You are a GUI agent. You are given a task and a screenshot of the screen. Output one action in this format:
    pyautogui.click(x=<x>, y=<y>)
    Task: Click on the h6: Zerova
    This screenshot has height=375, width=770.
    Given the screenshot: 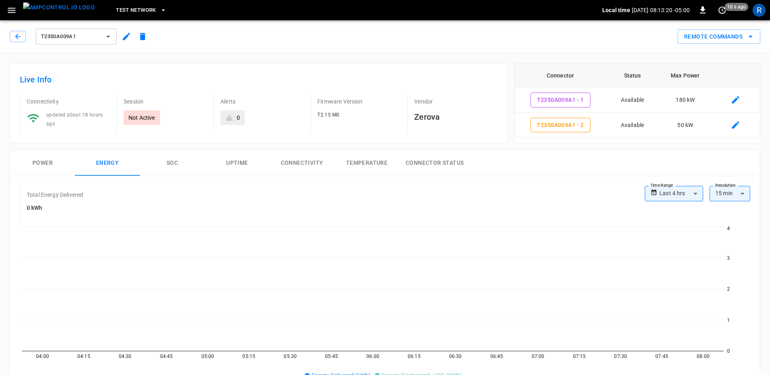 What is the action you would take?
    pyautogui.click(x=456, y=117)
    